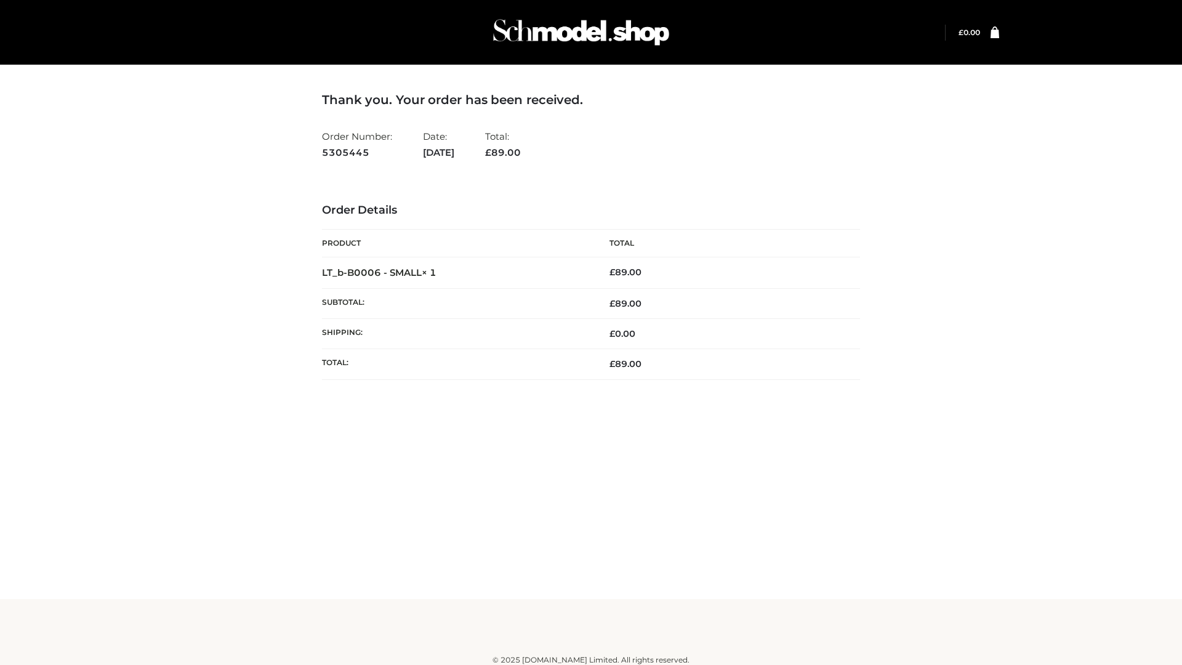 This screenshot has width=1182, height=665. Describe the element at coordinates (591, 100) in the screenshot. I see `h3: Thank you. Your order has been received.` at that location.